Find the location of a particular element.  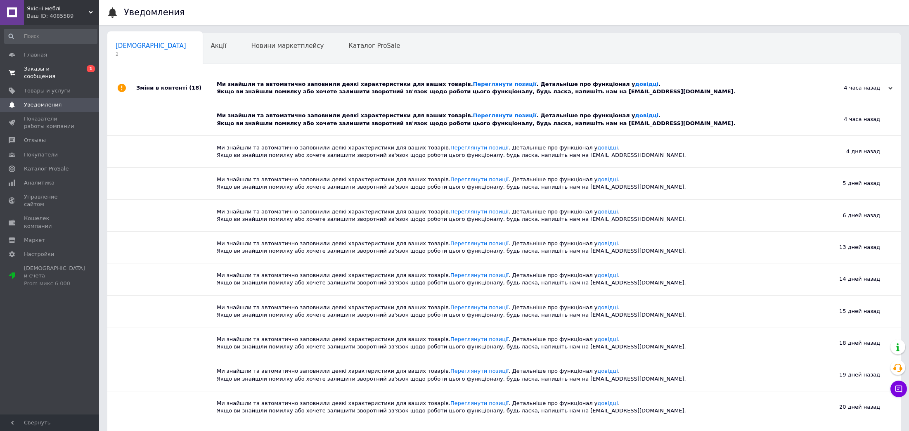

span: Покупатели is located at coordinates (41, 155).